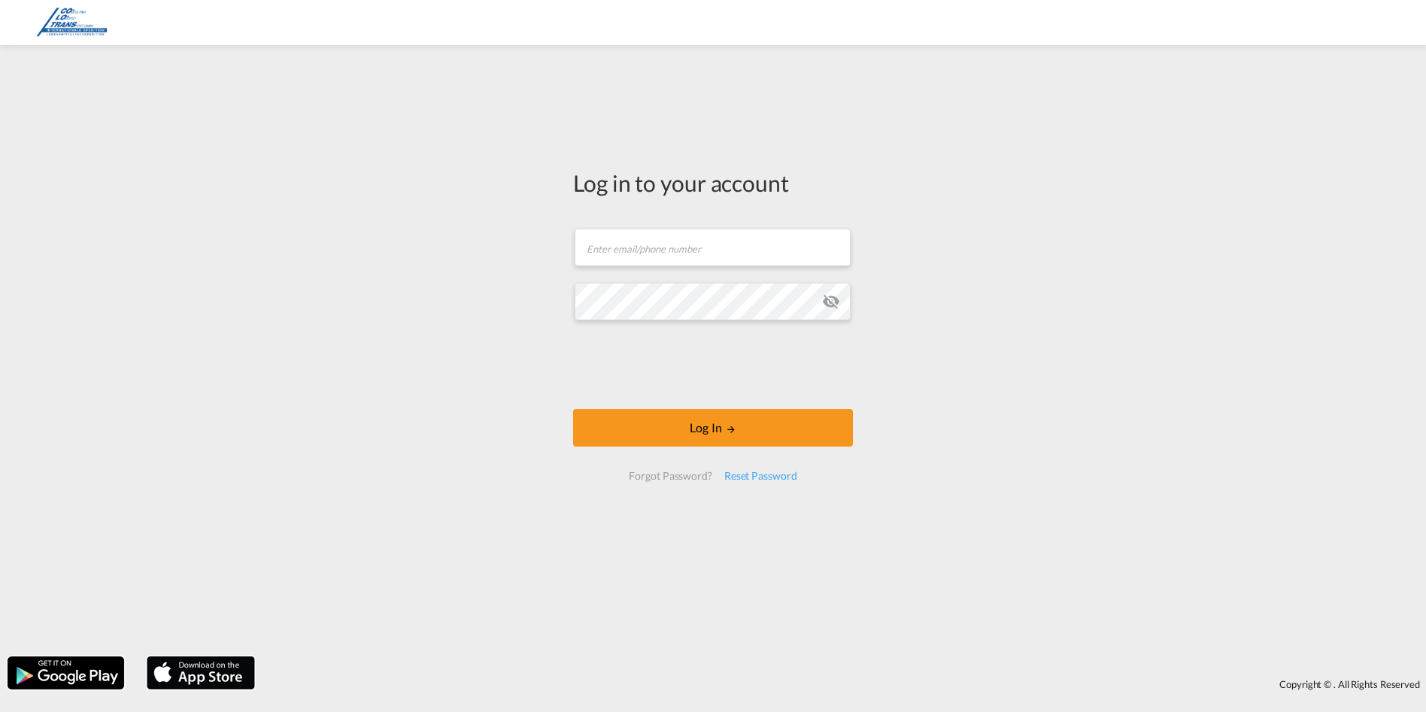 The width and height of the screenshot is (1426, 712). Describe the element at coordinates (713, 428) in the screenshot. I see `button: LOGIN` at that location.